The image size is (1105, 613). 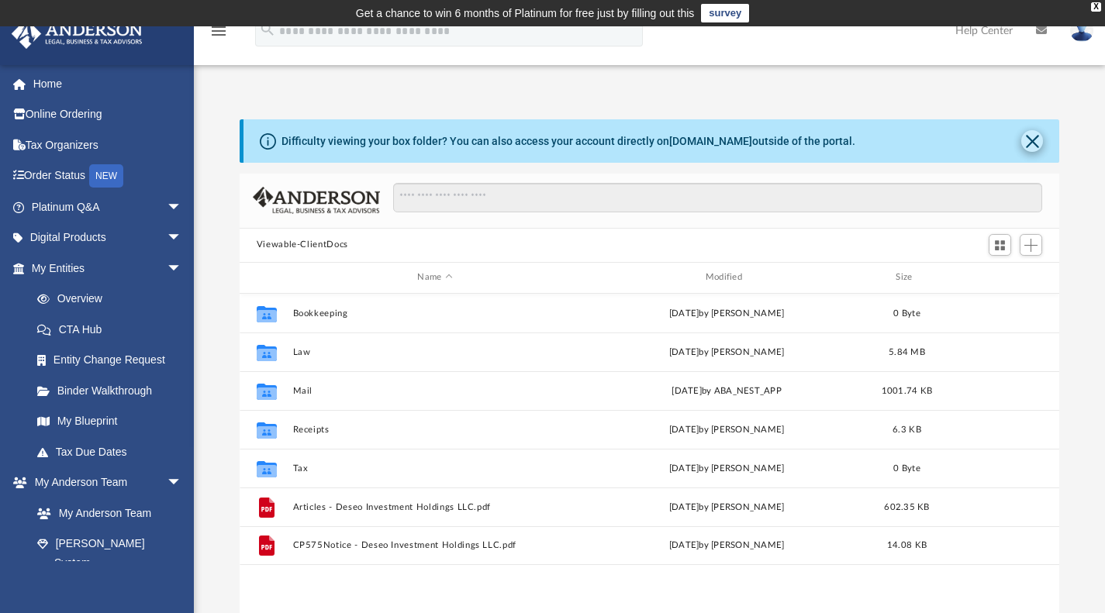 I want to click on div: Name, so click(x=434, y=277).